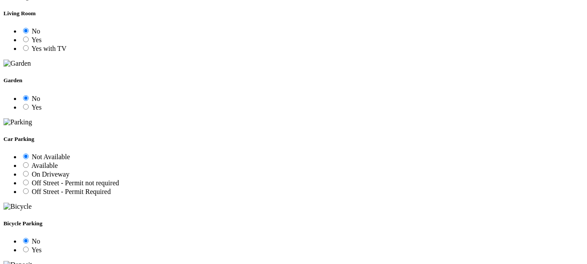  What do you see at coordinates (26, 182) in the screenshot?
I see `input: Off Street - Permit not required` at bounding box center [26, 182].